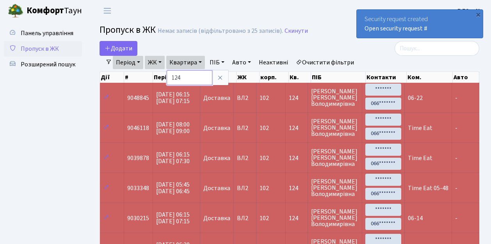 The width and height of the screenshot is (491, 244). Describe the element at coordinates (466, 77) in the screenshot. I see `th: Авто` at that location.